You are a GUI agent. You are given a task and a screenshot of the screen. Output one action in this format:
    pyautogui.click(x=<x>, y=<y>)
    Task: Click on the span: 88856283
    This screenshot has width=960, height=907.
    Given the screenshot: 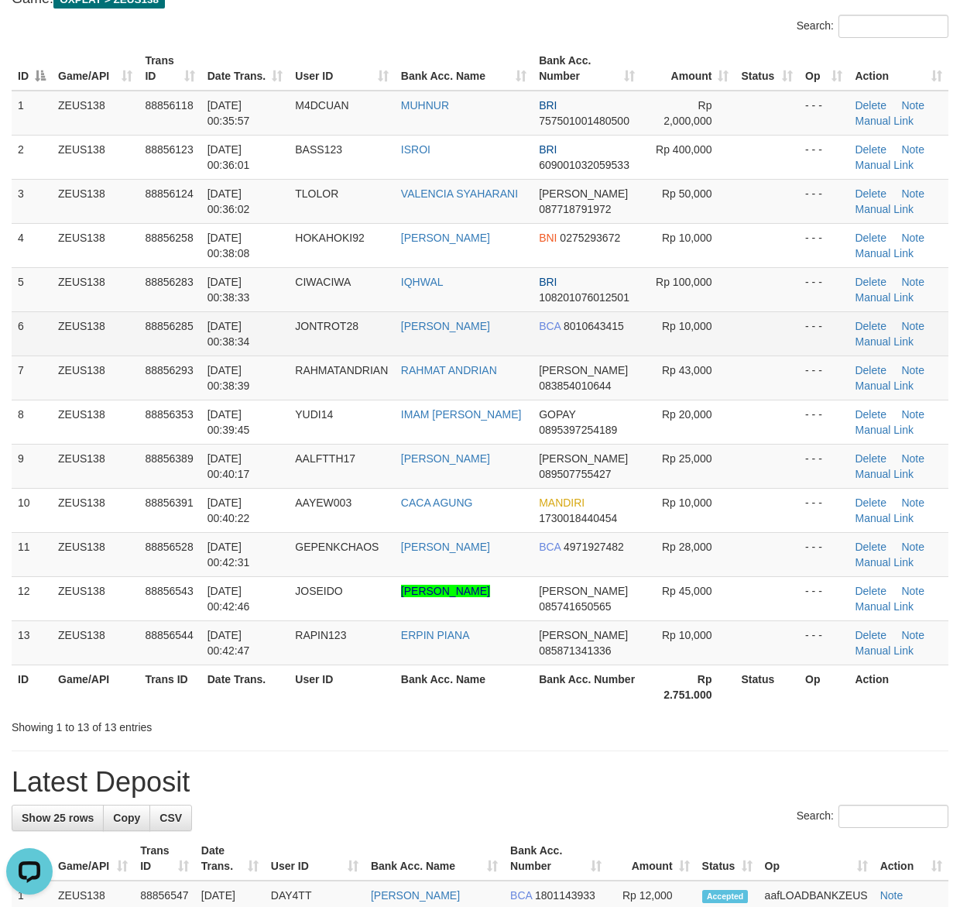 What is the action you would take?
    pyautogui.click(x=169, y=282)
    